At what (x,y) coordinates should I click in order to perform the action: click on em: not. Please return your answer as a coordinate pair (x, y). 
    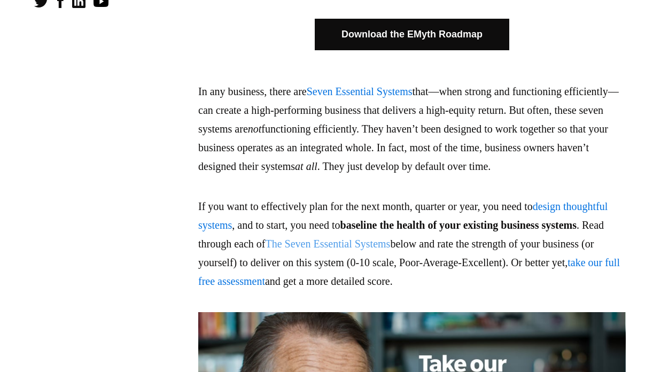
    Looking at the image, I should click on (255, 129).